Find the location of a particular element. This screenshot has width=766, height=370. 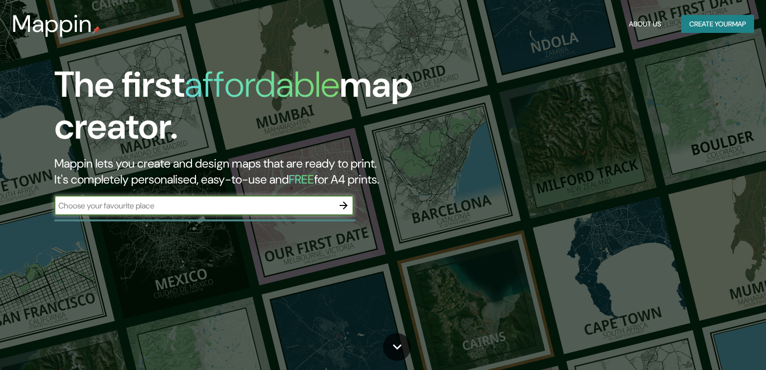

img: mappin-pin is located at coordinates (96, 30).